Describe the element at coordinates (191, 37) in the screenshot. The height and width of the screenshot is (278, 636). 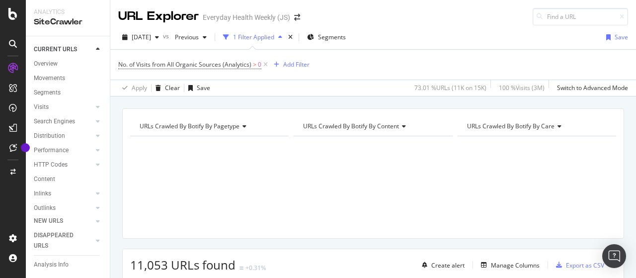
I see `button: Previous` at that location.